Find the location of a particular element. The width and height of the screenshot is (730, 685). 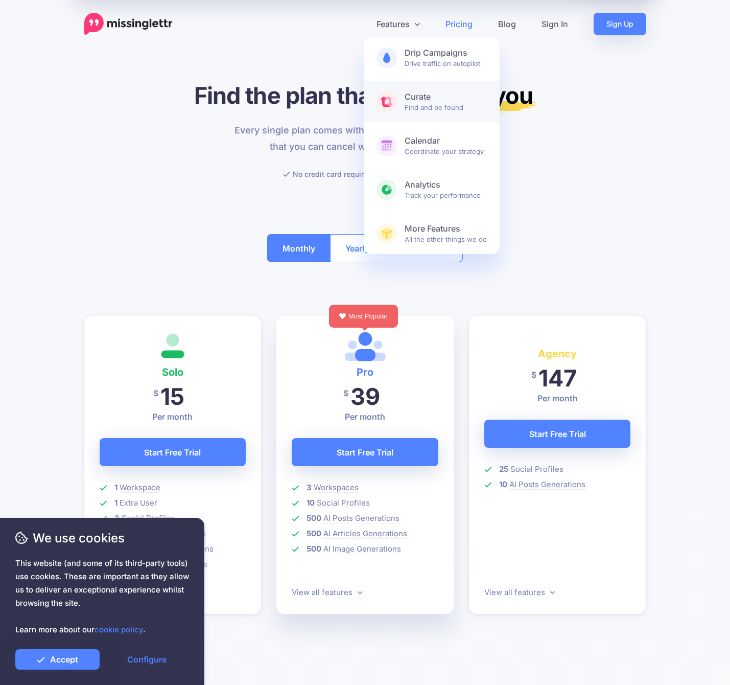

span: This website (and some of its third-party tools) use cookies. These are important as they allow u... is located at coordinates (102, 596).